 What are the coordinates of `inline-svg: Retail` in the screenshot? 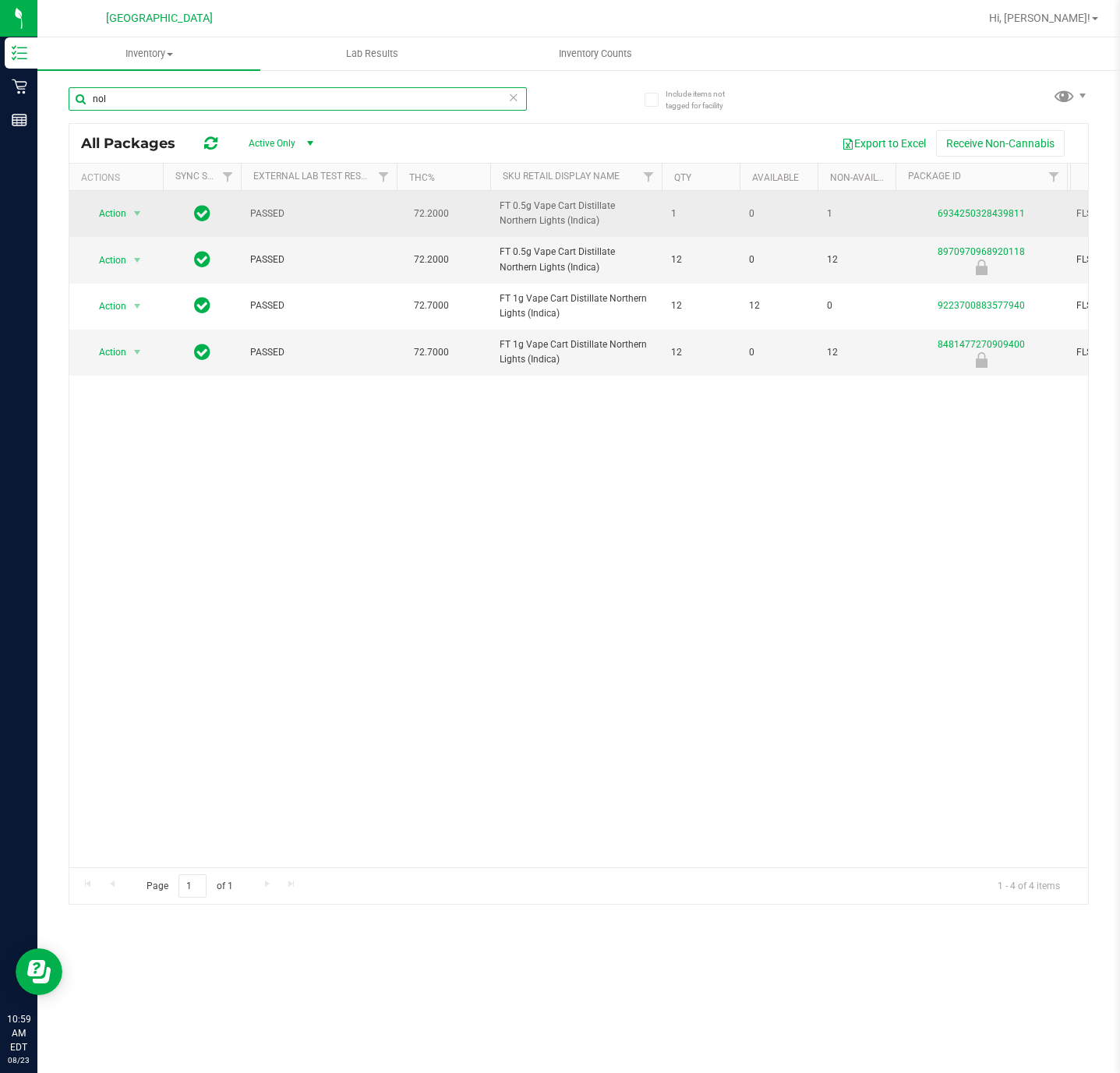 It's located at (19, 86).